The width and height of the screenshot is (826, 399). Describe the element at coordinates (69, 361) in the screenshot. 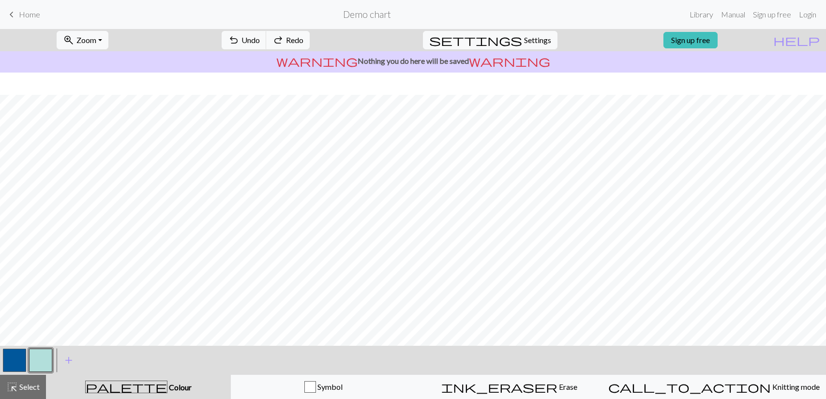

I see `span: add` at that location.